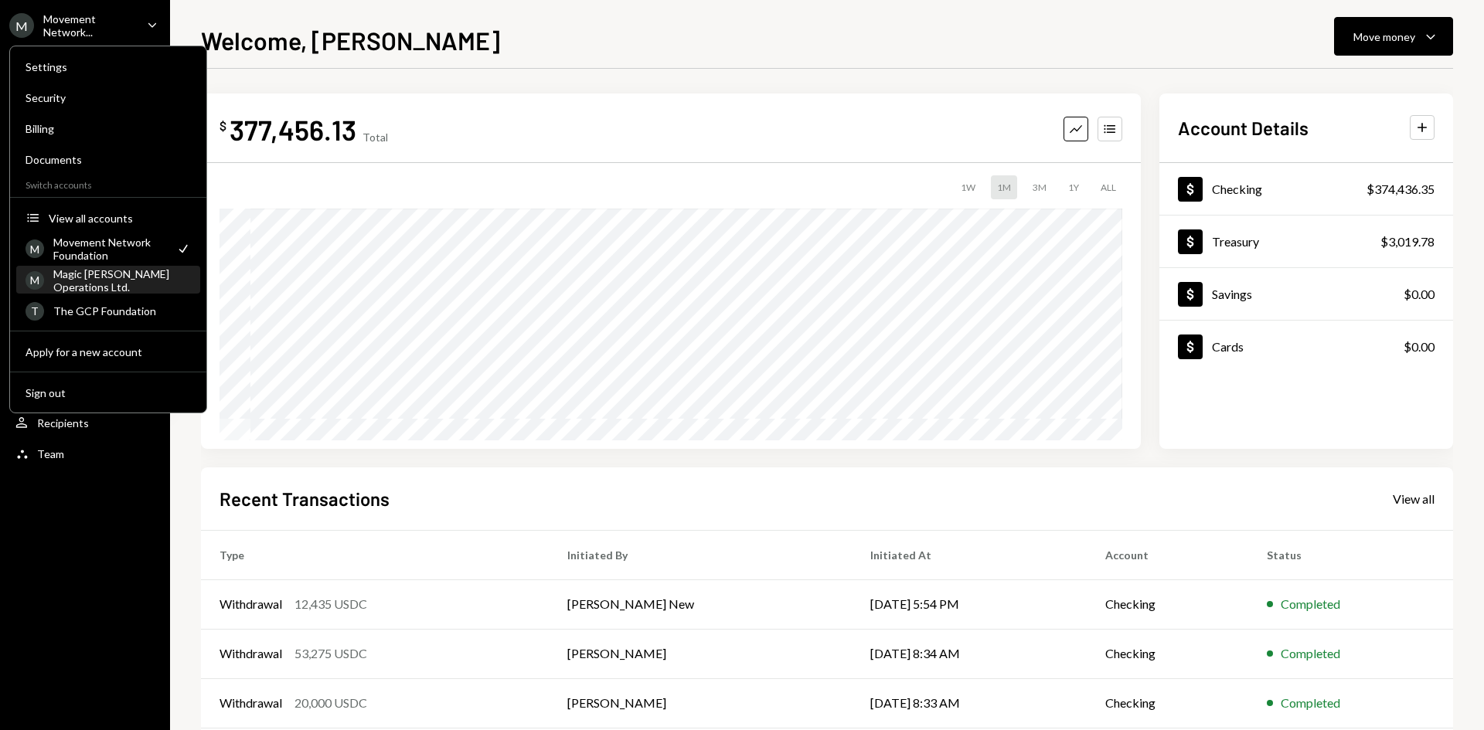 The image size is (1484, 730). Describe the element at coordinates (1073, 187) in the screenshot. I see `div: 1Y` at that location.